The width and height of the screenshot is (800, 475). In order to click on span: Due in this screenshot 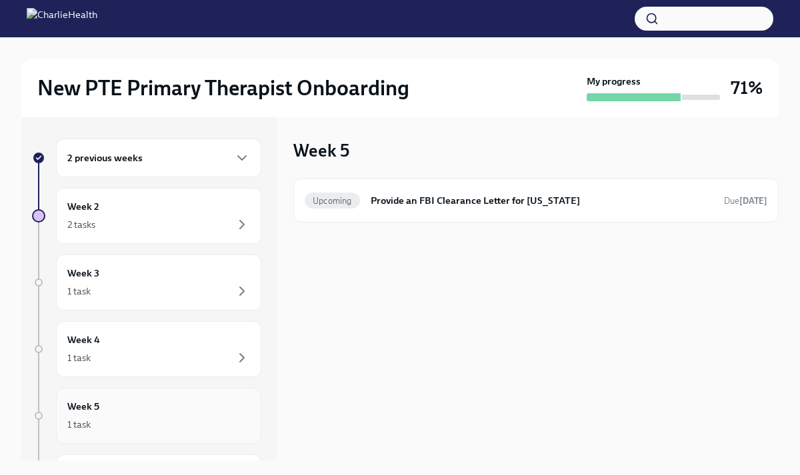, I will do `click(745, 201)`.